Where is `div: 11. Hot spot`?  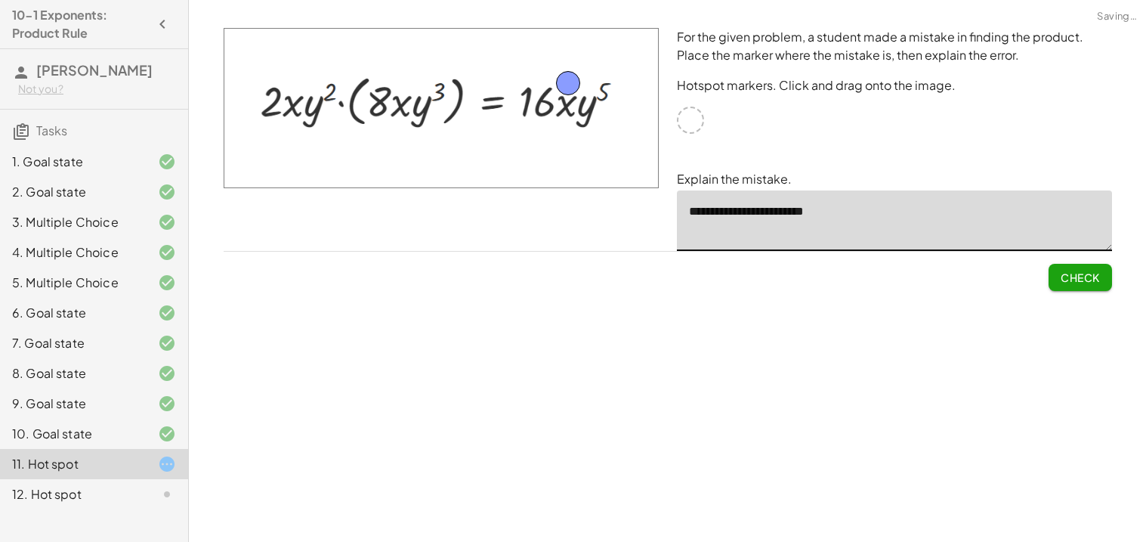 div: 11. Hot spot is located at coordinates (73, 464).